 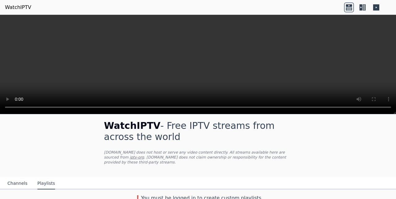 I want to click on button: Playlists, so click(x=46, y=184).